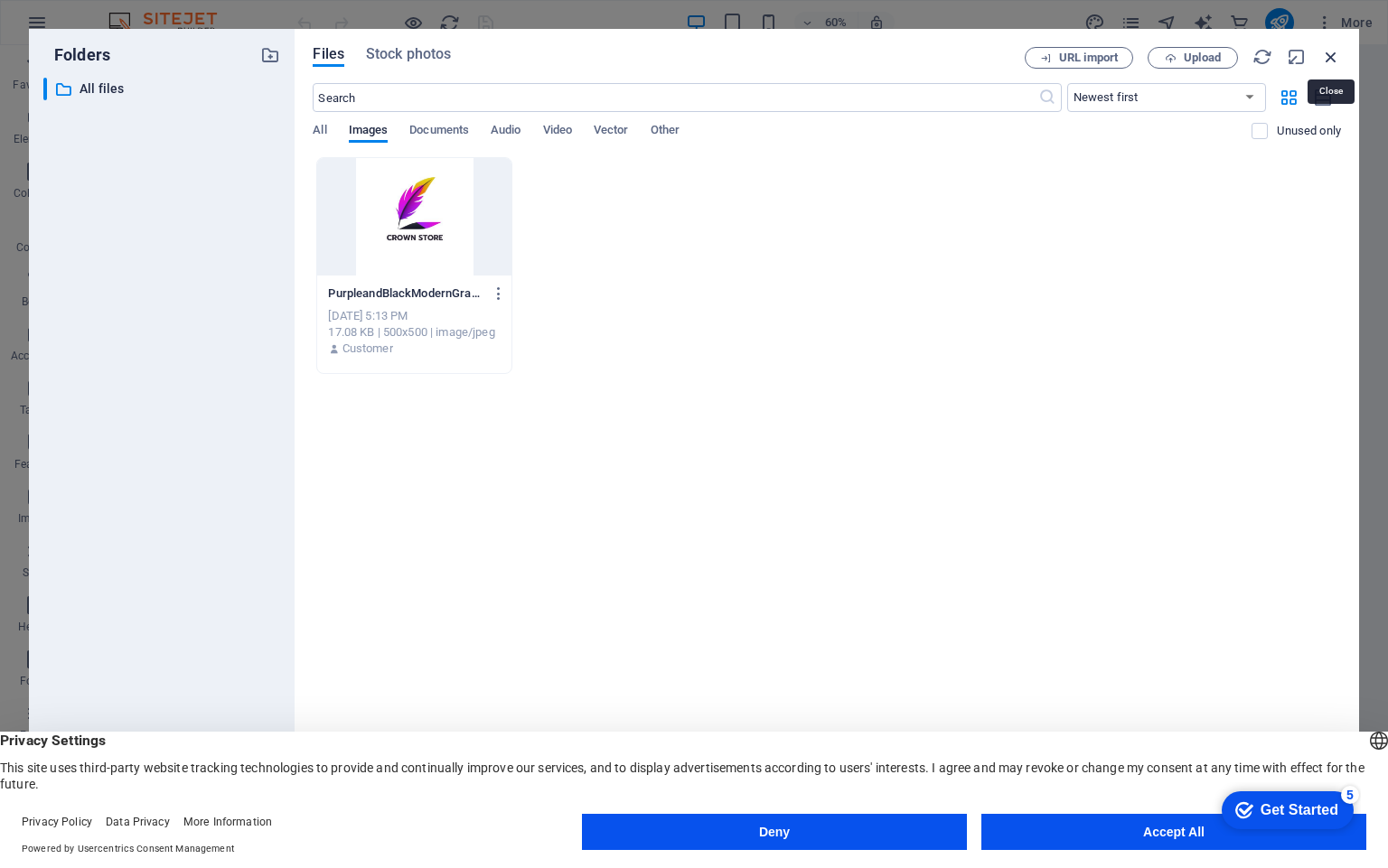  Describe the element at coordinates (270, 56) in the screenshot. I see `i: Create new folder` at that location.